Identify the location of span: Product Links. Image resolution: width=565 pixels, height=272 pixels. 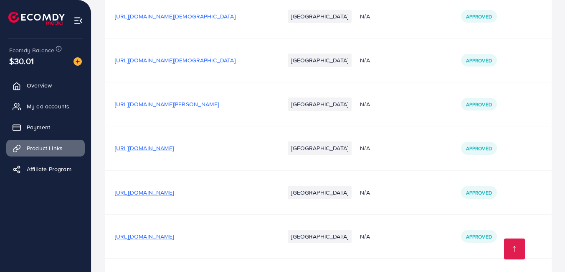
(45, 148).